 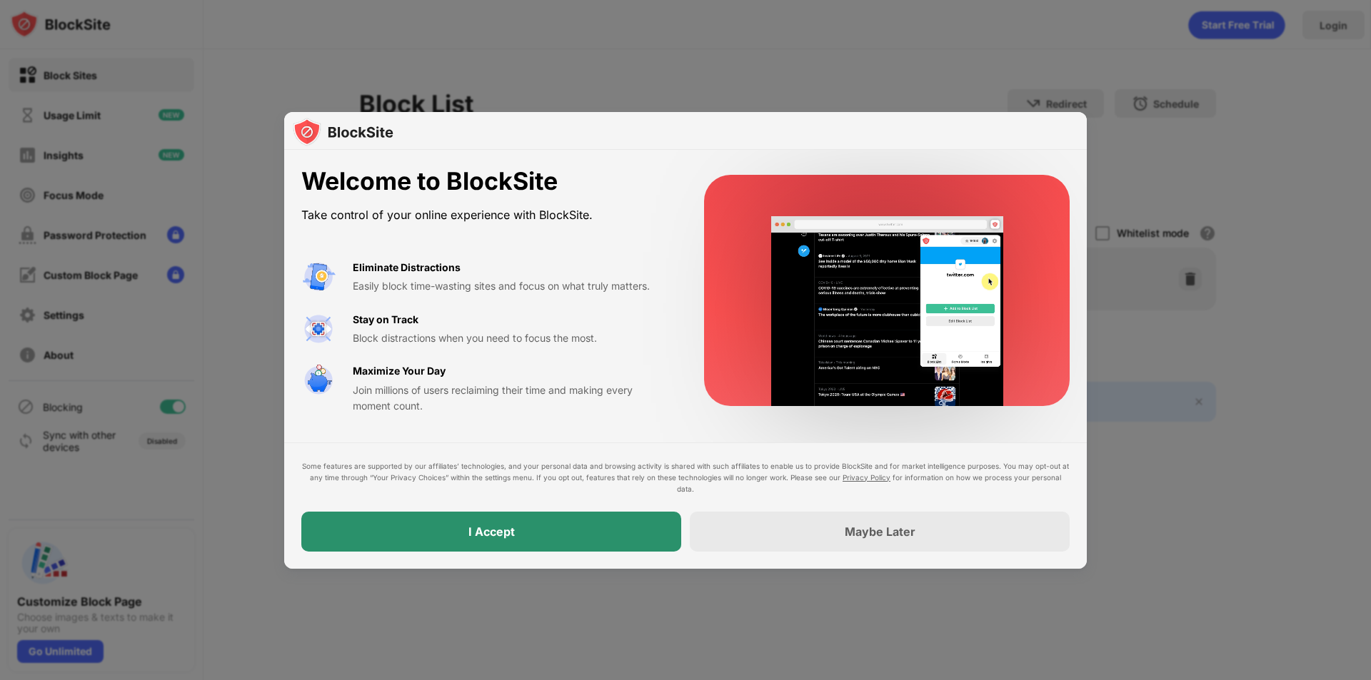 What do you see at coordinates (406, 268) in the screenshot?
I see `div: Eliminate Distractions` at bounding box center [406, 268].